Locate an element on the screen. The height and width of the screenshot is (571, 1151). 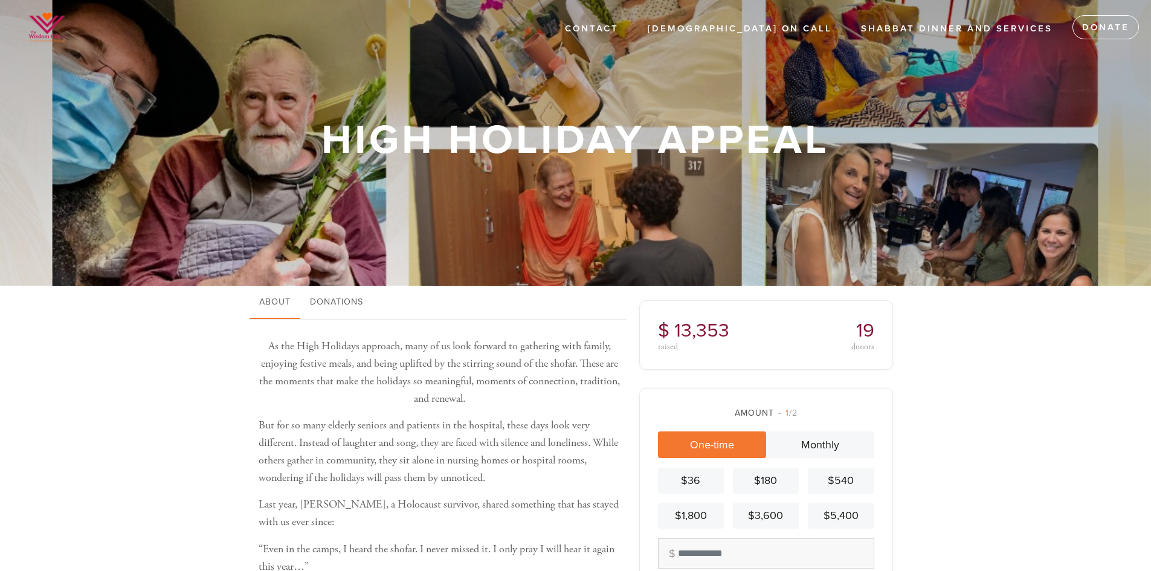
a: Contact is located at coordinates (591, 29).